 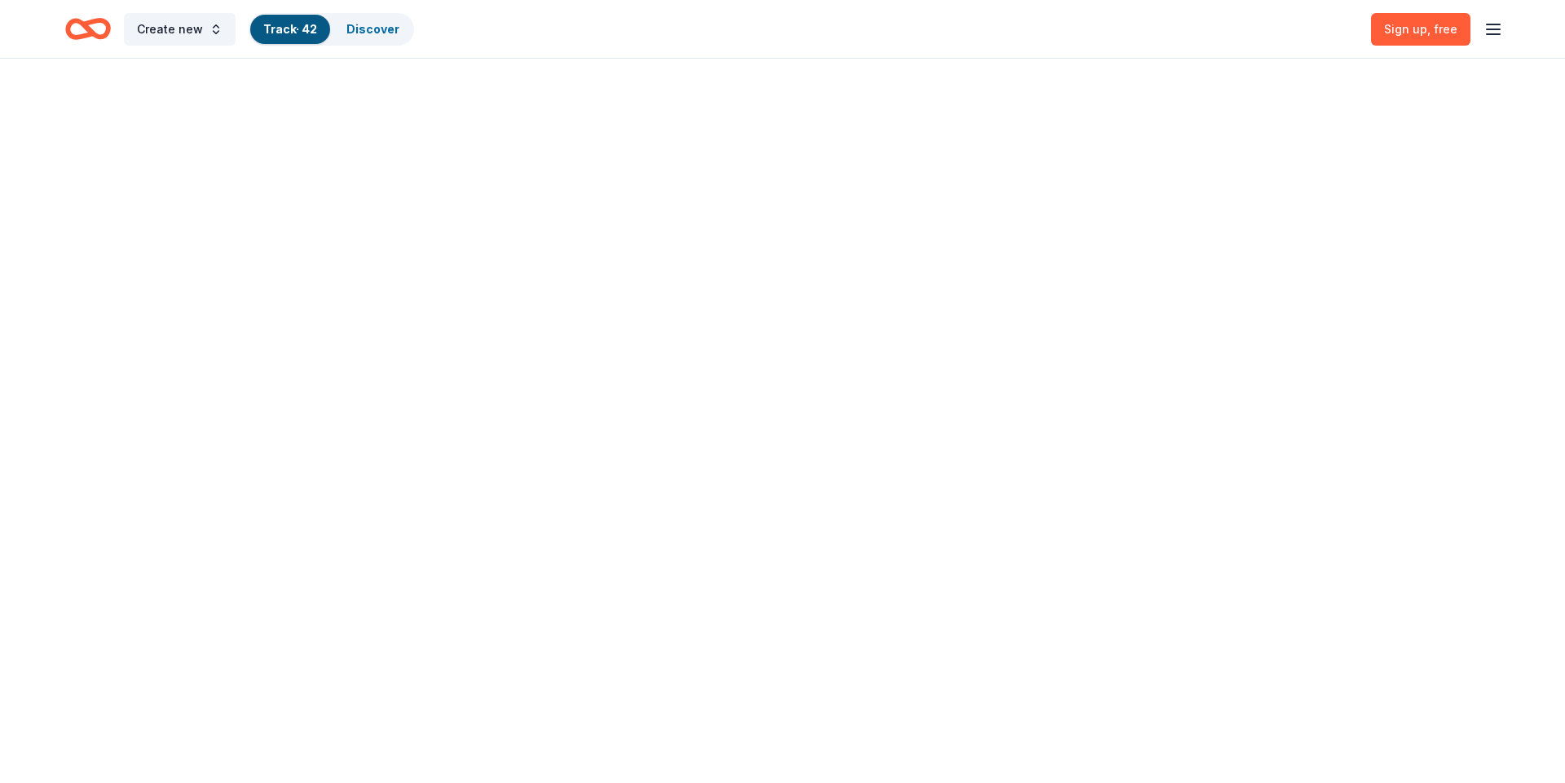 I want to click on a: Sign up, free, so click(x=1420, y=29).